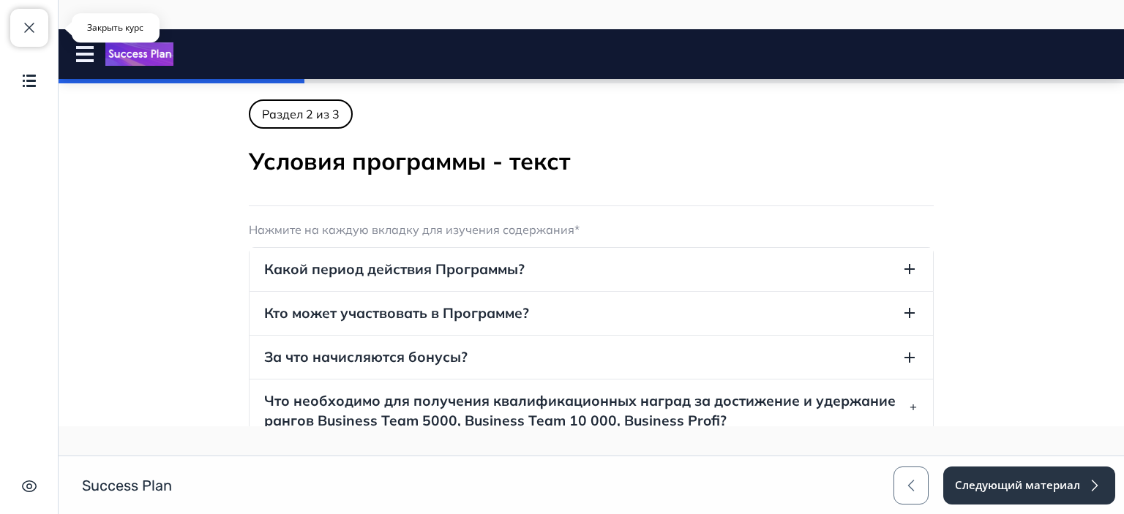 The height and width of the screenshot is (514, 1124). I want to click on h2: Условия программы - текст, so click(533, 132).